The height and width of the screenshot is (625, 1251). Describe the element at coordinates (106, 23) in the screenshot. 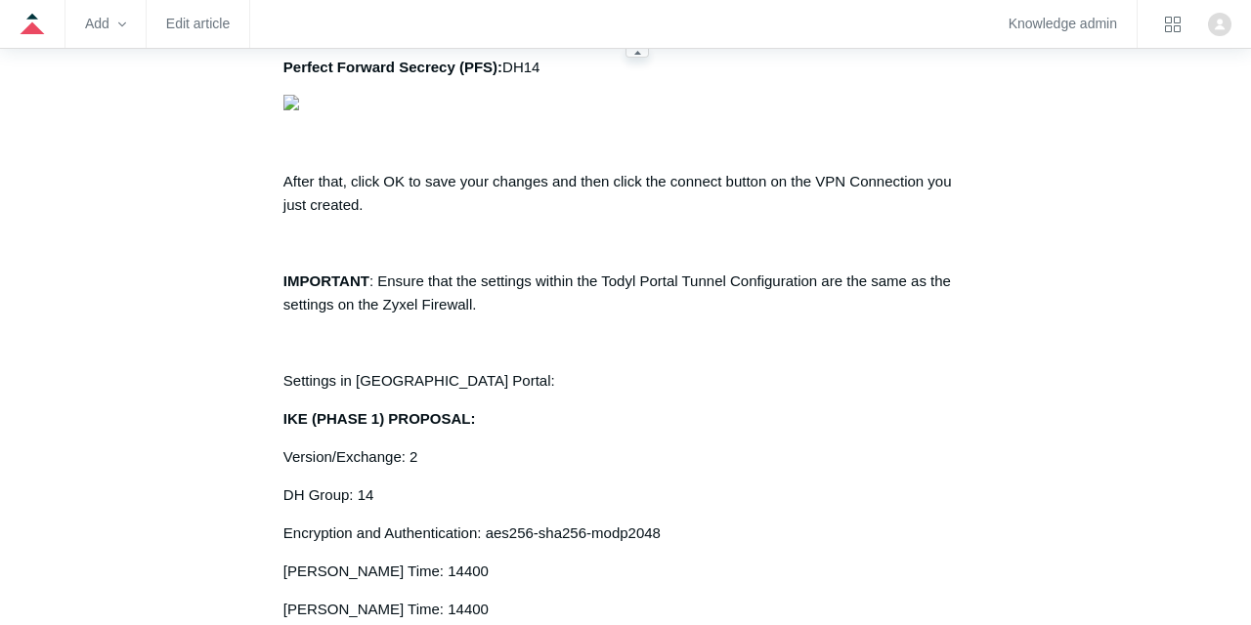

I see `zd-hc-trigger: Add` at that location.